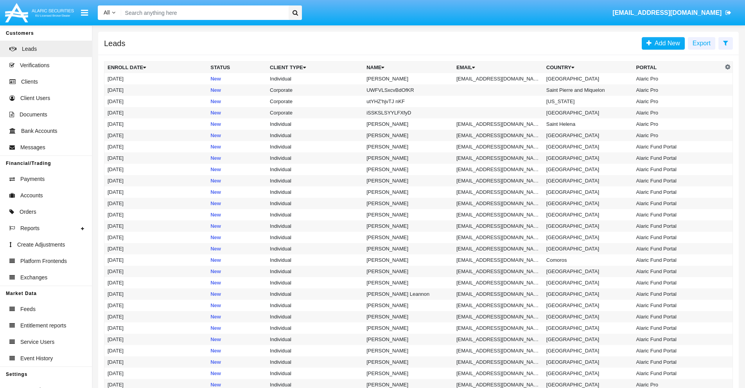 The width and height of the screenshot is (745, 388). What do you see at coordinates (33, 147) in the screenshot?
I see `span: Messages` at bounding box center [33, 147].